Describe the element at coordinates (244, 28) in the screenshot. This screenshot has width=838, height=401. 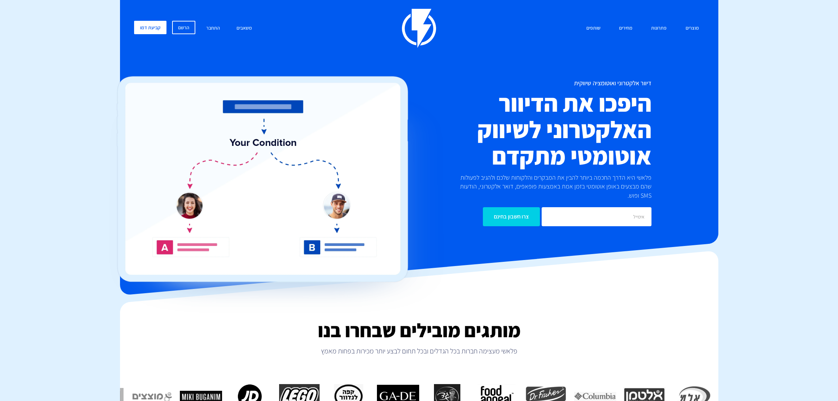
I see `a: משאבים` at that location.